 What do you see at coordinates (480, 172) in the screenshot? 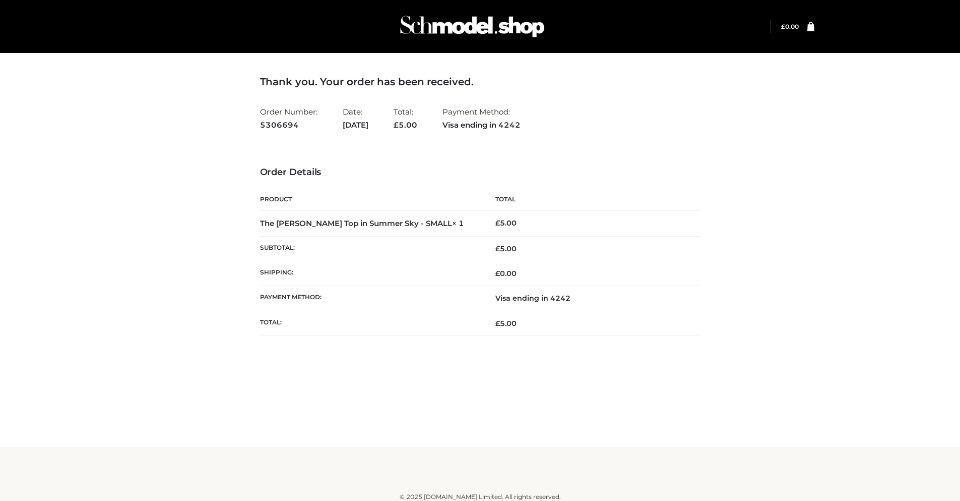
I see `h3: Order Details` at bounding box center [480, 172].